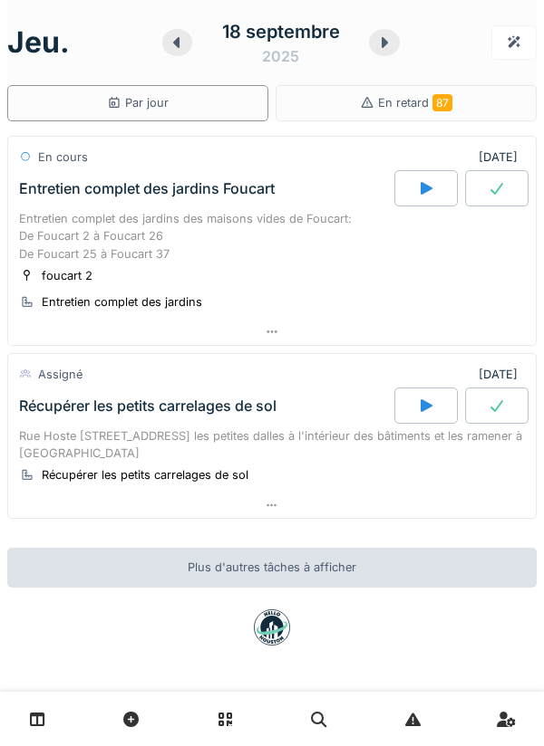 The height and width of the screenshot is (746, 544). What do you see at coordinates (272, 567) in the screenshot?
I see `div: Plus d'autres tâches à afficher` at bounding box center [272, 567].